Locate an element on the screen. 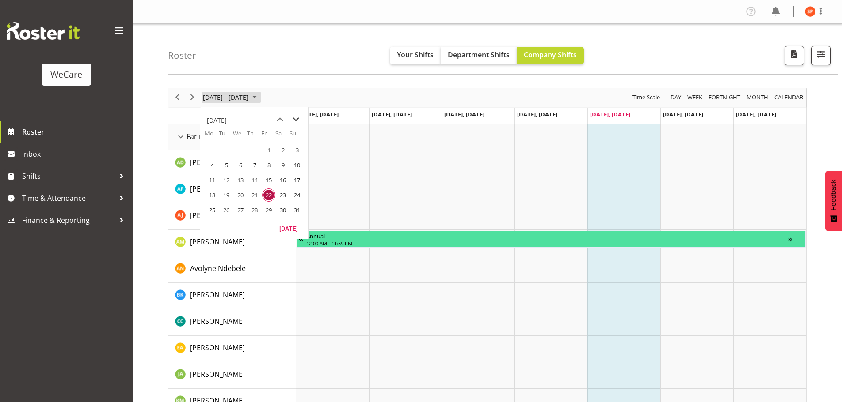  td: Brian Ko resource is located at coordinates (232, 296).